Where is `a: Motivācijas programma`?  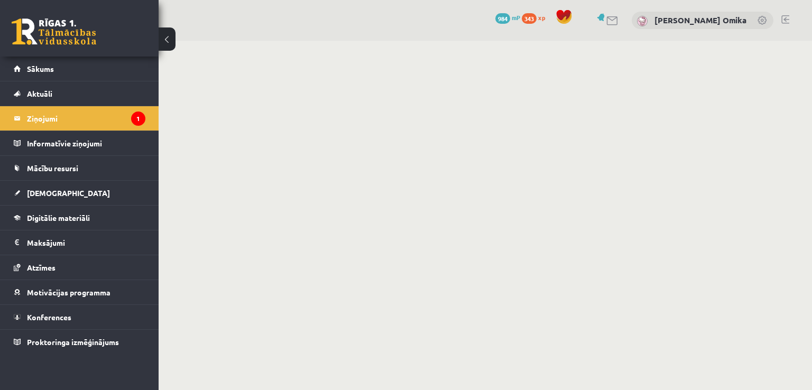
a: Motivācijas programma is located at coordinates (79, 292).